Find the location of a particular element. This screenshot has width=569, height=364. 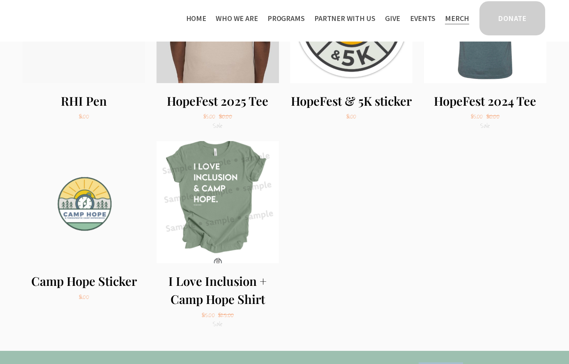

a: Camp Hope Sticker is located at coordinates (84, 222).